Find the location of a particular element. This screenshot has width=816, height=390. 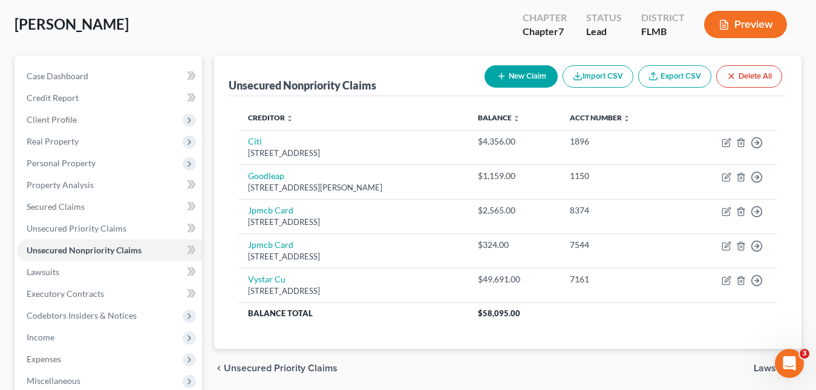

span: Expenses is located at coordinates (44, 359).